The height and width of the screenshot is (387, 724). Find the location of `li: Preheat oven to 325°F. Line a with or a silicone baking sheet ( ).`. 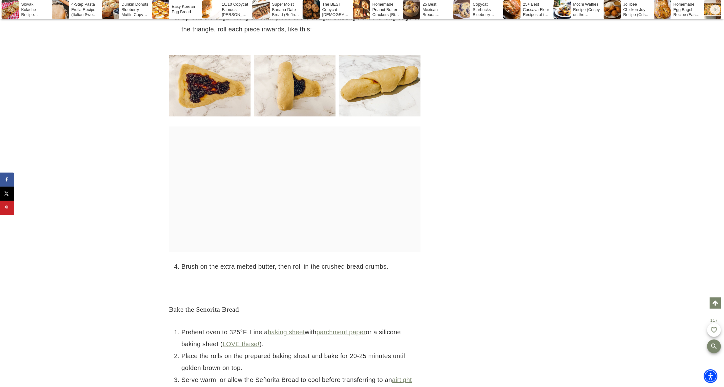

li: Preheat oven to 325°F. Line a with or a silicone baking sheet ( ). is located at coordinates (301, 338).